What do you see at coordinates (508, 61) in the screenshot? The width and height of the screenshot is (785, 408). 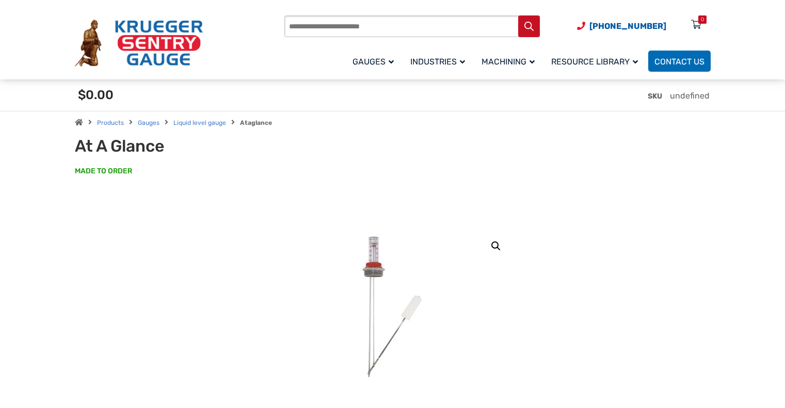 I see `span: Machining` at bounding box center [508, 61].